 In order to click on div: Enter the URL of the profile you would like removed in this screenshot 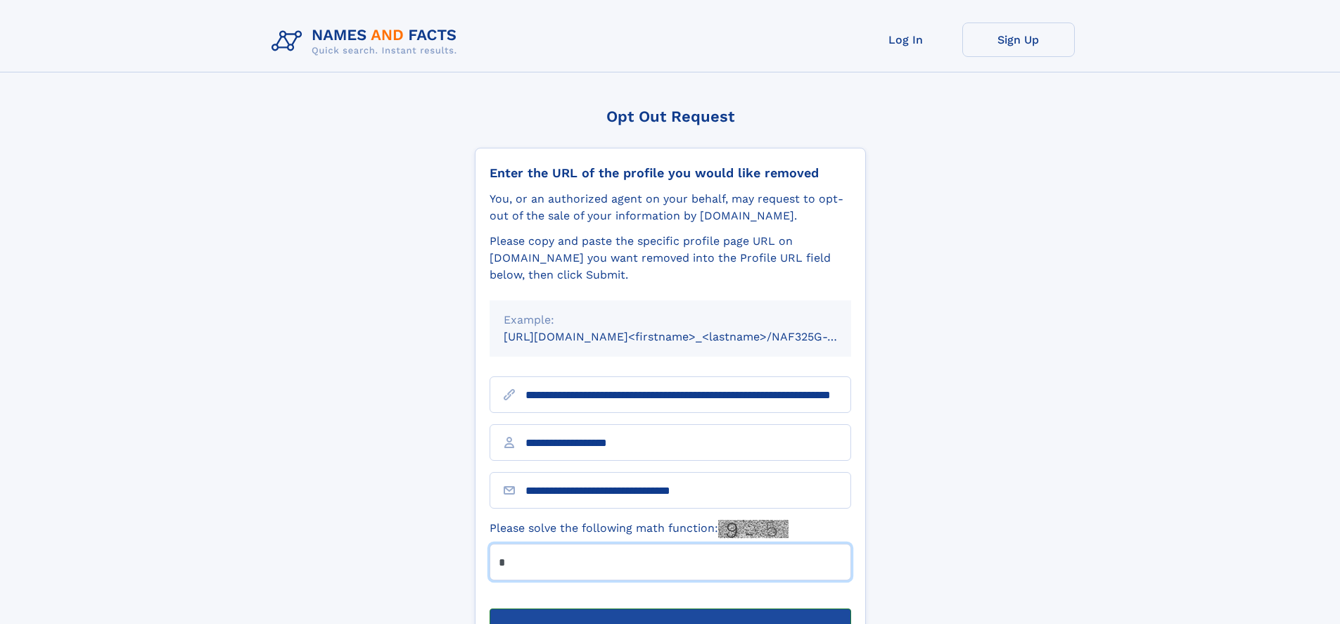, I will do `click(670, 173)`.